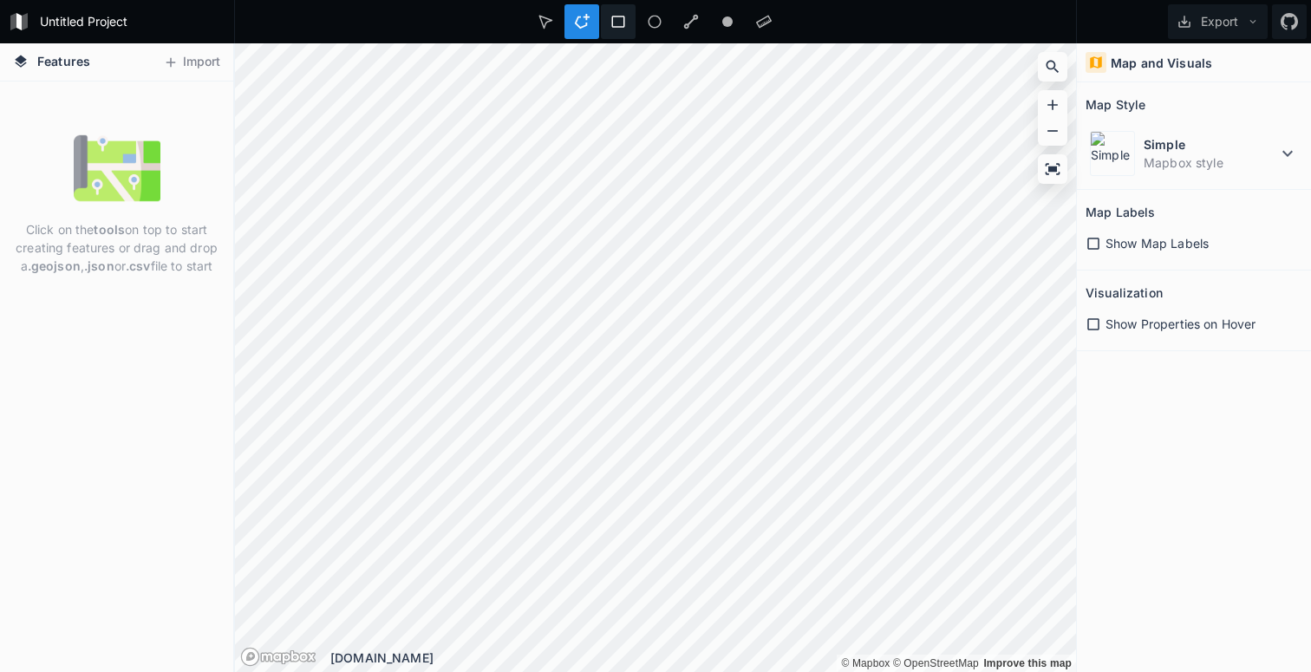  Describe the element at coordinates (1115, 104) in the screenshot. I see `h2: Map Style` at that location.